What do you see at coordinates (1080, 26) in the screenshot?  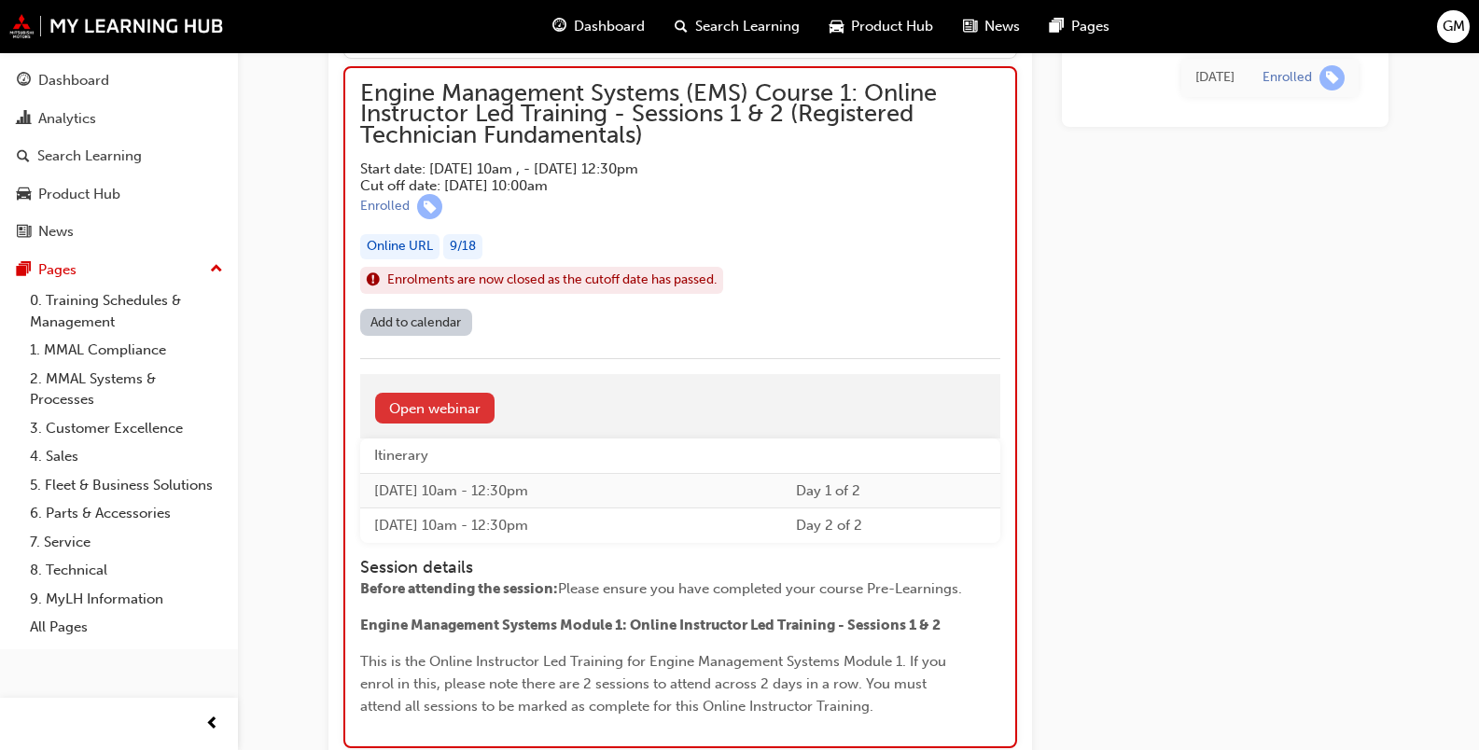 I see `a: pages-iconPages` at bounding box center [1080, 26].